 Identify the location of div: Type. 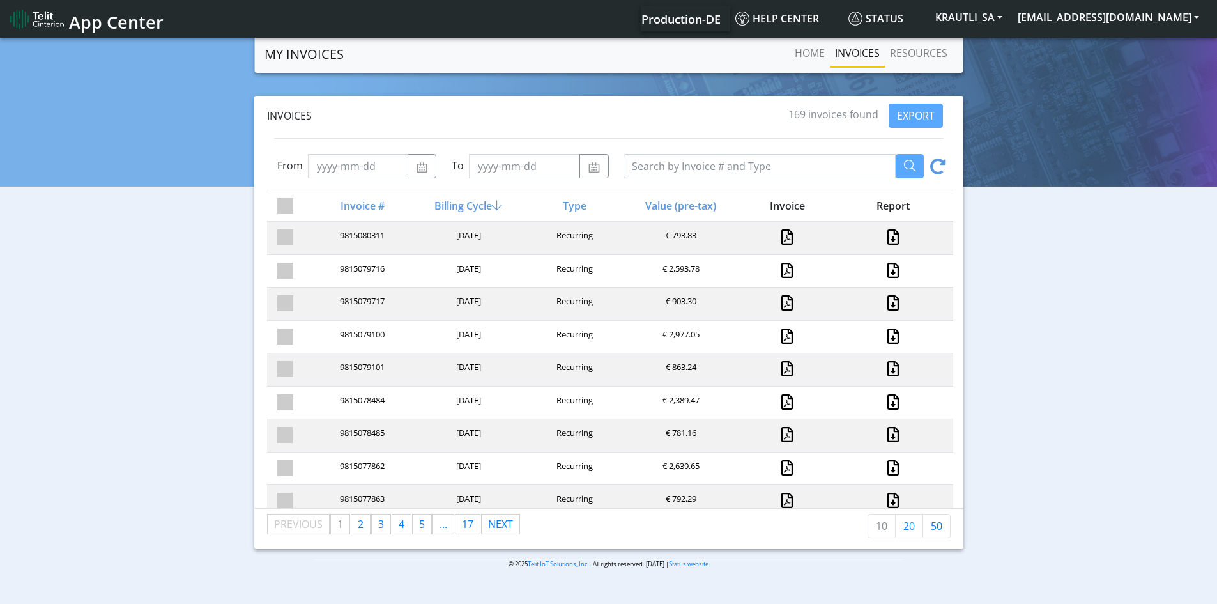
(574, 206).